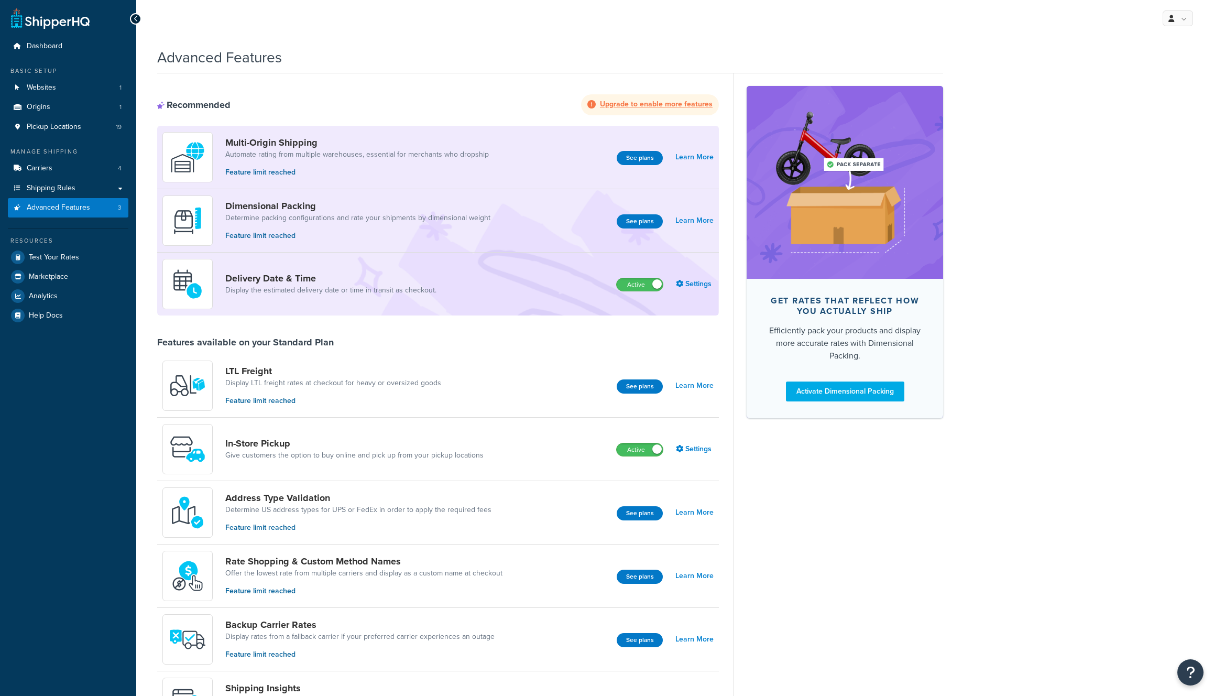 The width and height of the screenshot is (1214, 696). I want to click on a: LTL Freight, so click(333, 371).